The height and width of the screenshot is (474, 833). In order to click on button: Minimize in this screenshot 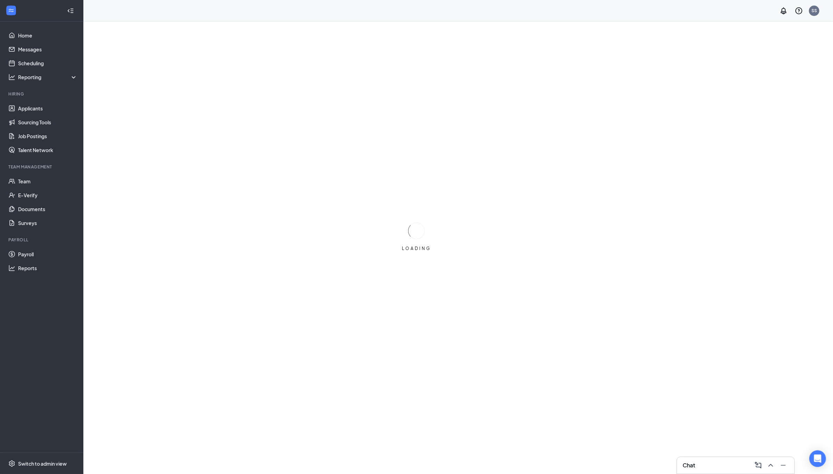, I will do `click(783, 465)`.